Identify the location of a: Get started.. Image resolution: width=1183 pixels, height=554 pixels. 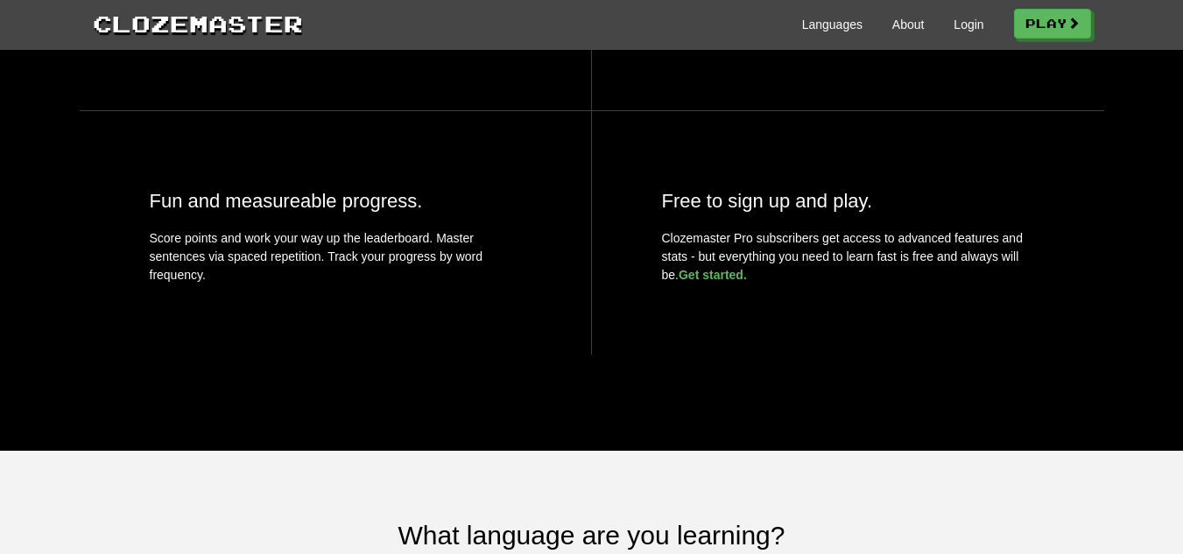
(713, 275).